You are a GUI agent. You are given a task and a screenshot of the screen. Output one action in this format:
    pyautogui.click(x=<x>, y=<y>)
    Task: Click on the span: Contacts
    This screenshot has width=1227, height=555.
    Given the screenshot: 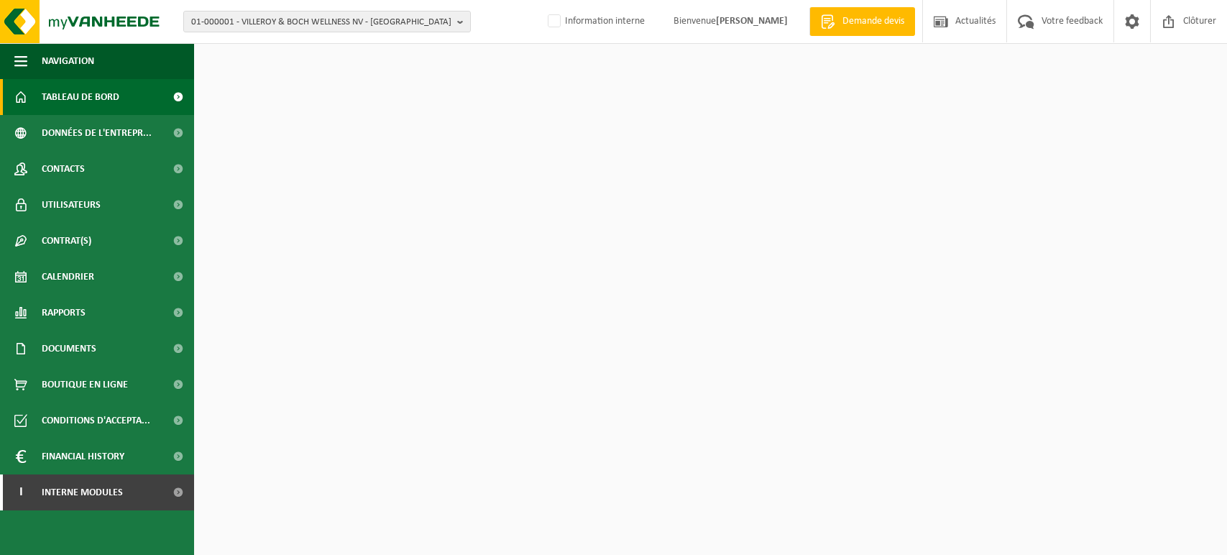 What is the action you would take?
    pyautogui.click(x=63, y=169)
    